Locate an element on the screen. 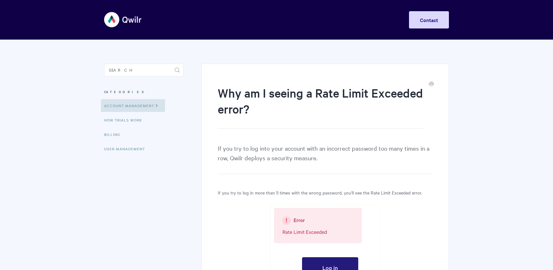  h3: Categories is located at coordinates (144, 92).